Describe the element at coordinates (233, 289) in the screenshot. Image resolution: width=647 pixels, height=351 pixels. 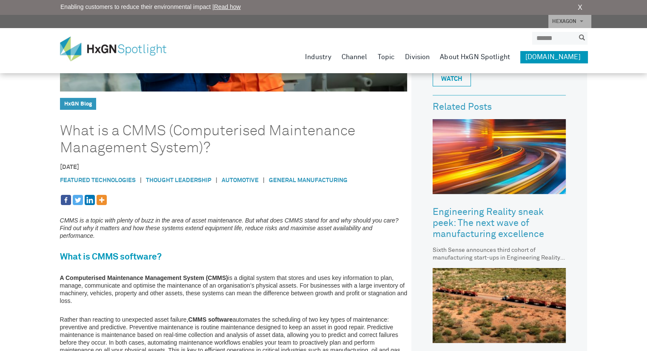
I see `p: is a digital system that stores and uses key information to plan, manage, communicate and optimis...` at that location.